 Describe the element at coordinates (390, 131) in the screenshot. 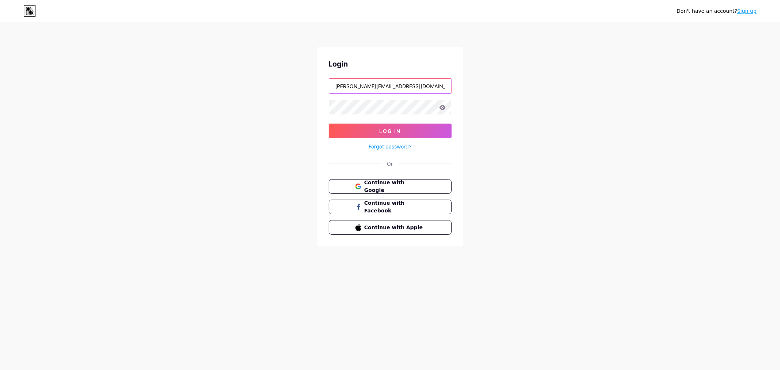

I see `button: Log In` at that location.